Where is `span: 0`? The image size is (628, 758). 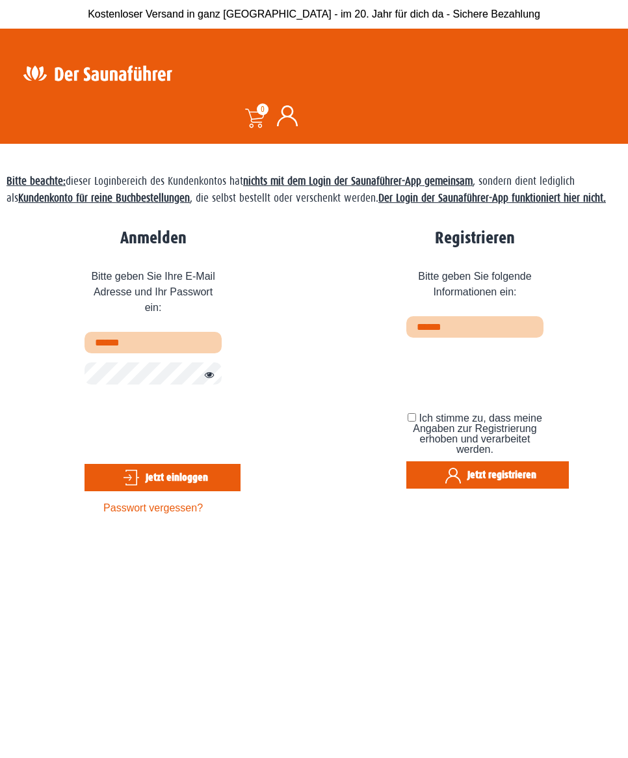 span: 0 is located at coordinates (263, 109).